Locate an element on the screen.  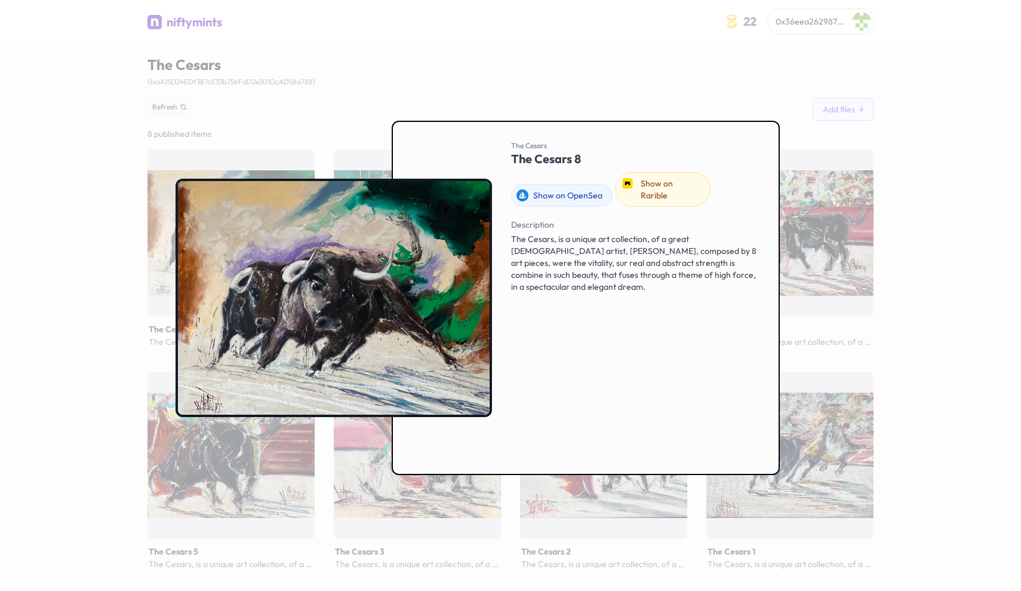
span: The Cesars 8 is located at coordinates (546, 159).